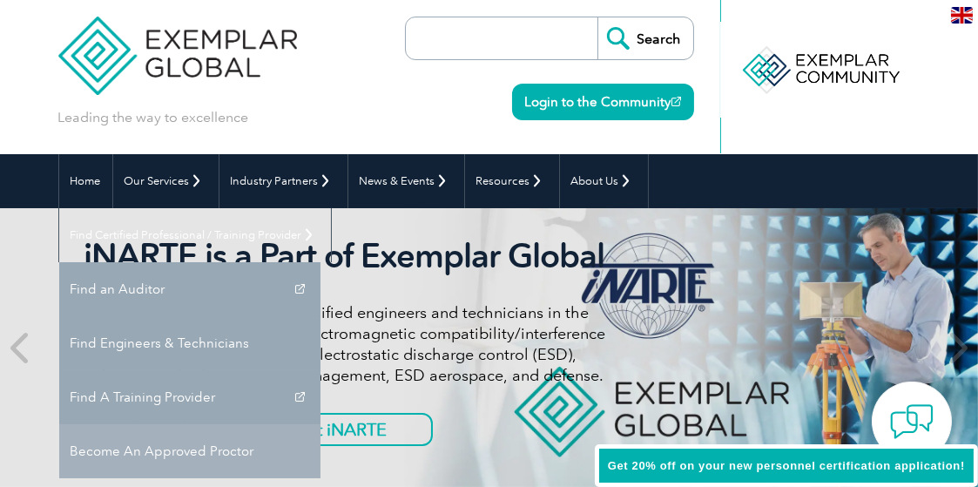  Describe the element at coordinates (603, 102) in the screenshot. I see `a: Login to the Community` at that location.